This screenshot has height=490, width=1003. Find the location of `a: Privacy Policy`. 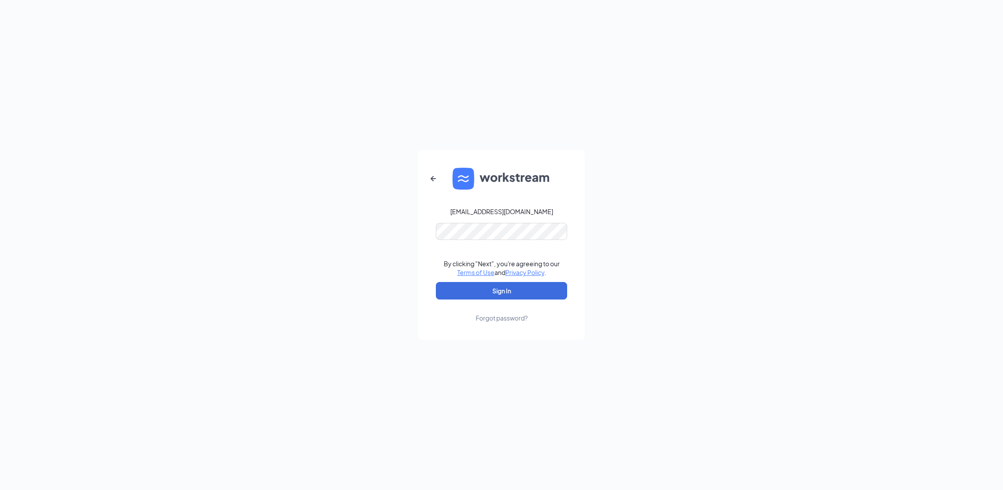

a: Privacy Policy is located at coordinates (525, 272).